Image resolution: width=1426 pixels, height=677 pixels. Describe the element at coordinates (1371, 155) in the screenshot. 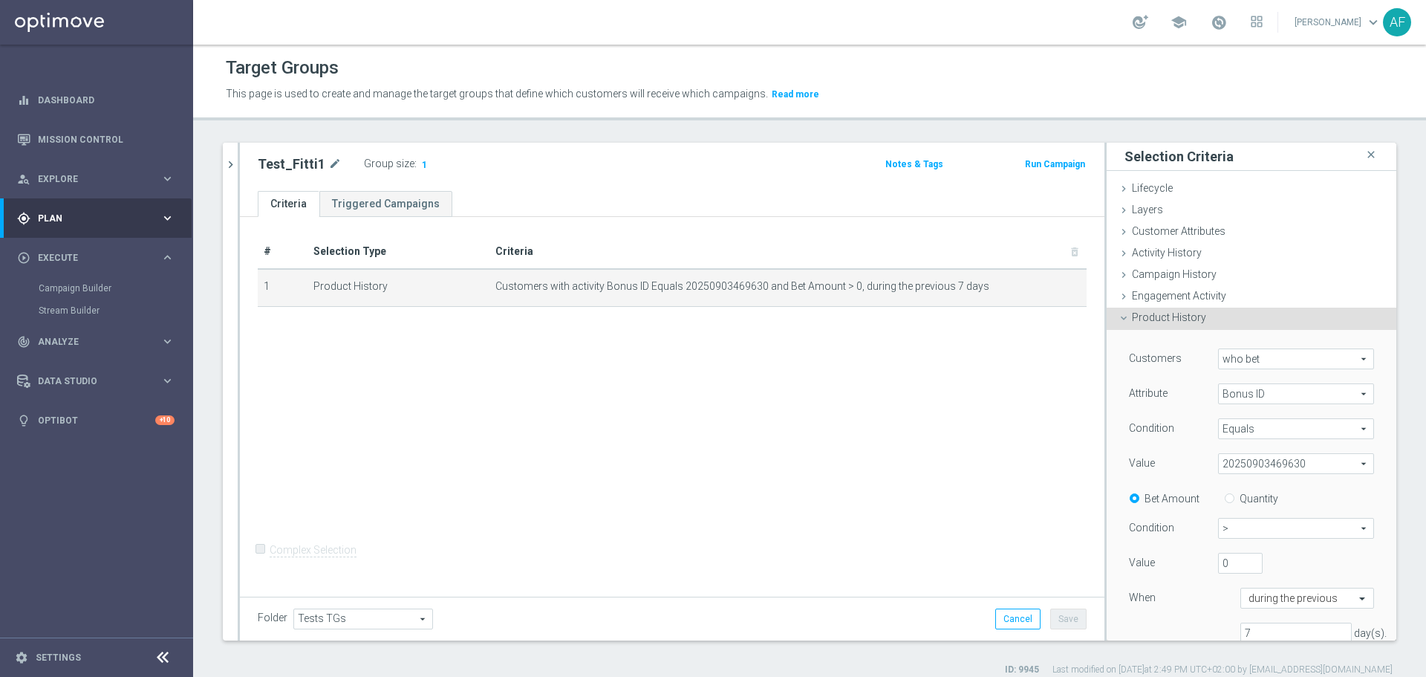

I see `i: close` at that location.